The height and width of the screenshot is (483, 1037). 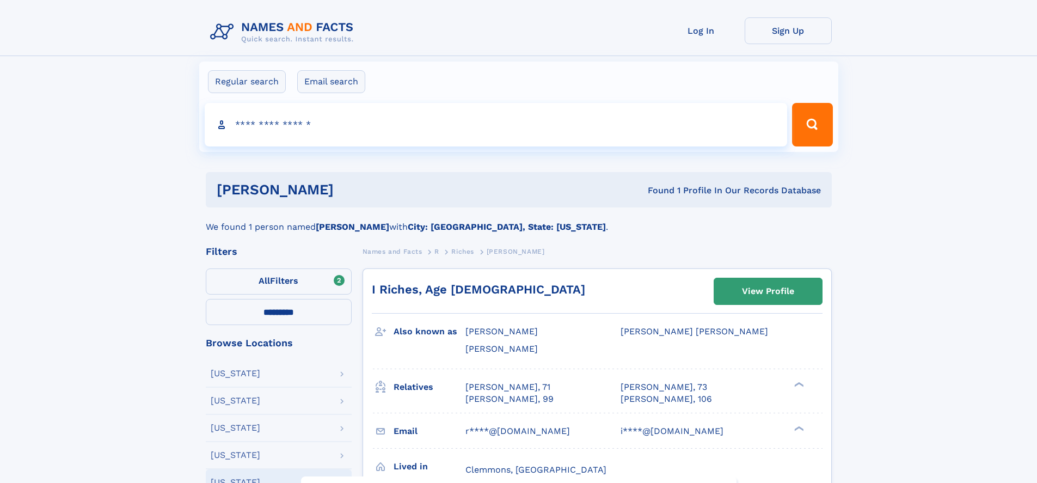 What do you see at coordinates (393, 251) in the screenshot?
I see `a: Names and Facts` at bounding box center [393, 251].